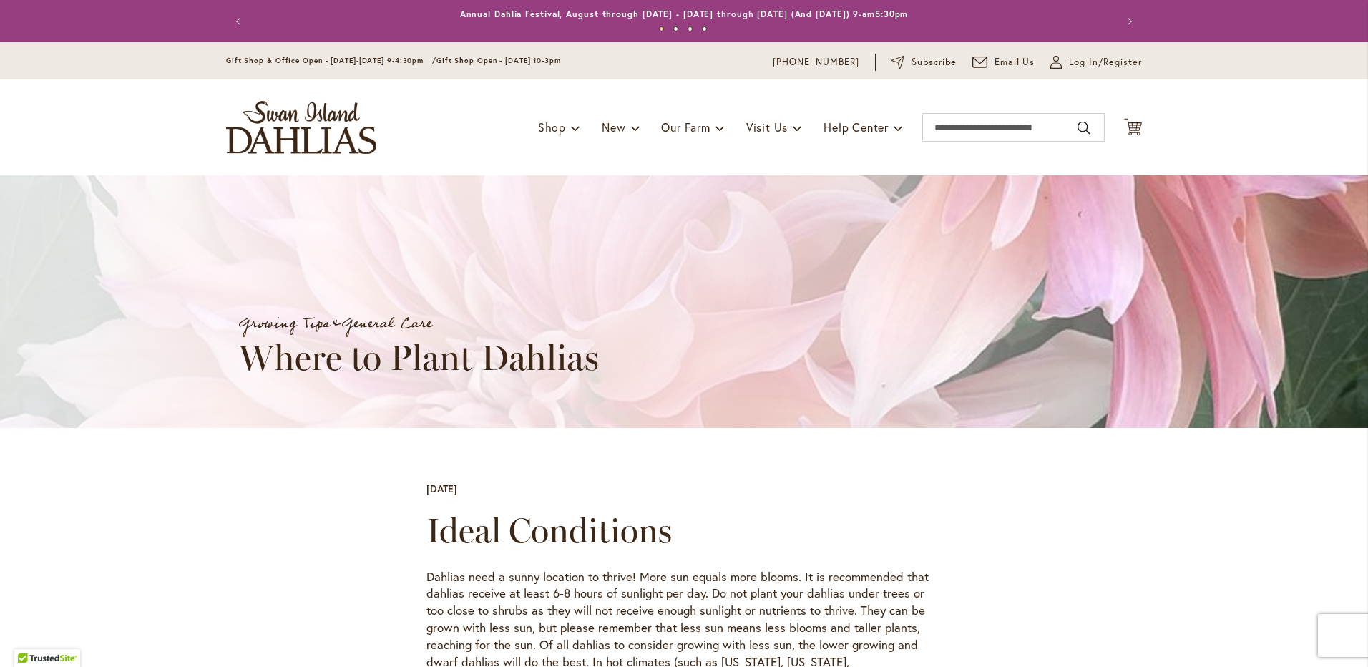 Image resolution: width=1368 pixels, height=667 pixels. What do you see at coordinates (1096, 62) in the screenshot?
I see `a: Log In/Register` at bounding box center [1096, 62].